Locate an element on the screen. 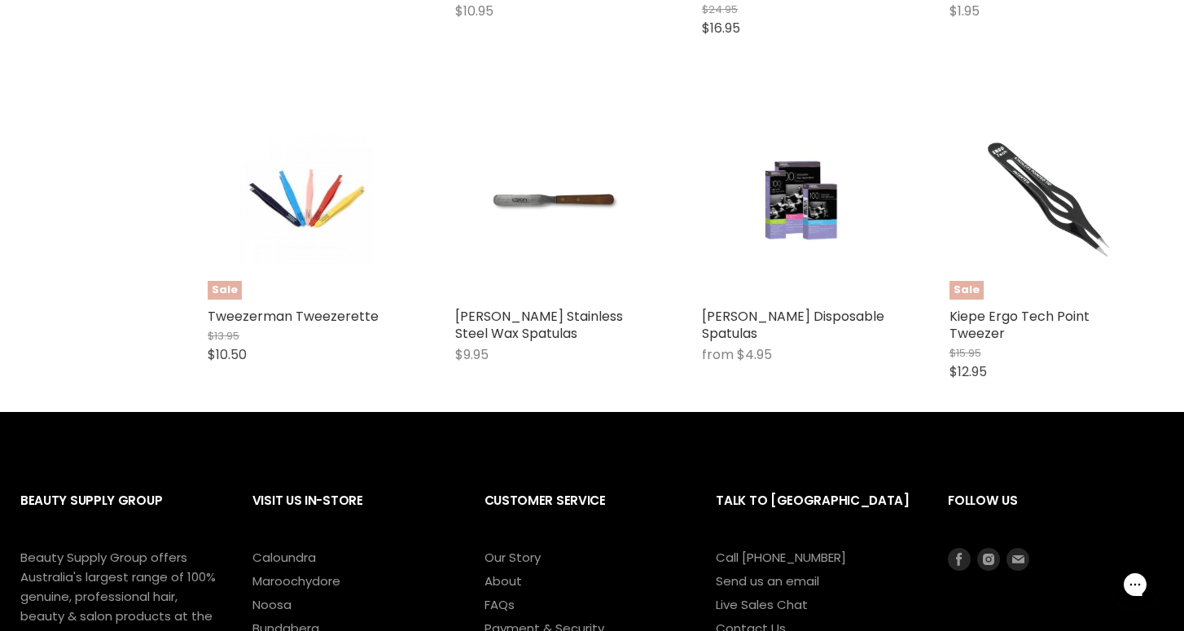 This screenshot has width=1184, height=631. h2: Beauty Supply Group is located at coordinates (120, 514).